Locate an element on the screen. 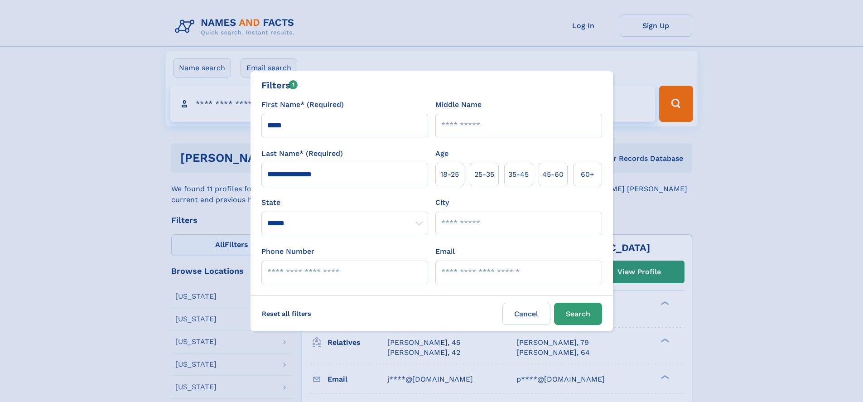 Image resolution: width=863 pixels, height=402 pixels. label: First Name* (Required) is located at coordinates (303, 105).